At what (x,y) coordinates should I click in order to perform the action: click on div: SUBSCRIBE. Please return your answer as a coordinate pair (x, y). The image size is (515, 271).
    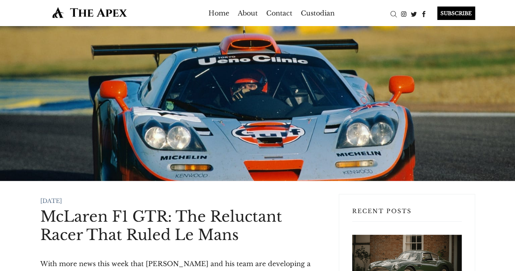
    Looking at the image, I should click on (456, 13).